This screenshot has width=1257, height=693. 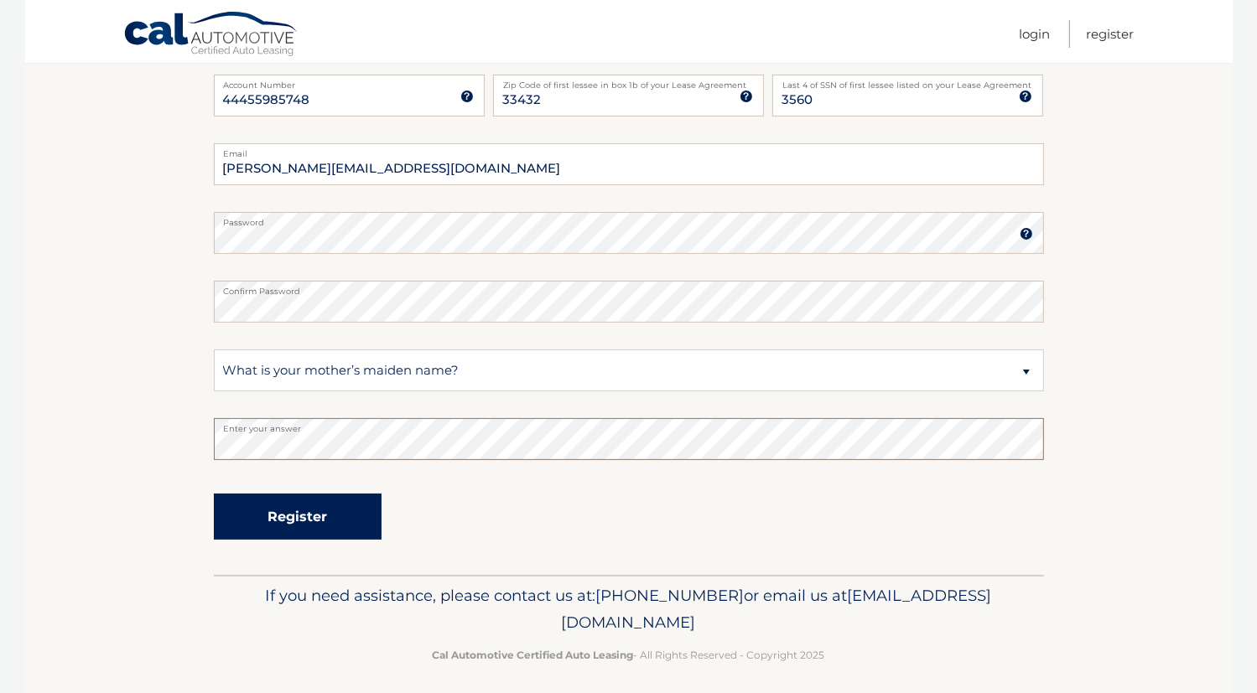 I want to click on label: Confirm Password, so click(x=629, y=288).